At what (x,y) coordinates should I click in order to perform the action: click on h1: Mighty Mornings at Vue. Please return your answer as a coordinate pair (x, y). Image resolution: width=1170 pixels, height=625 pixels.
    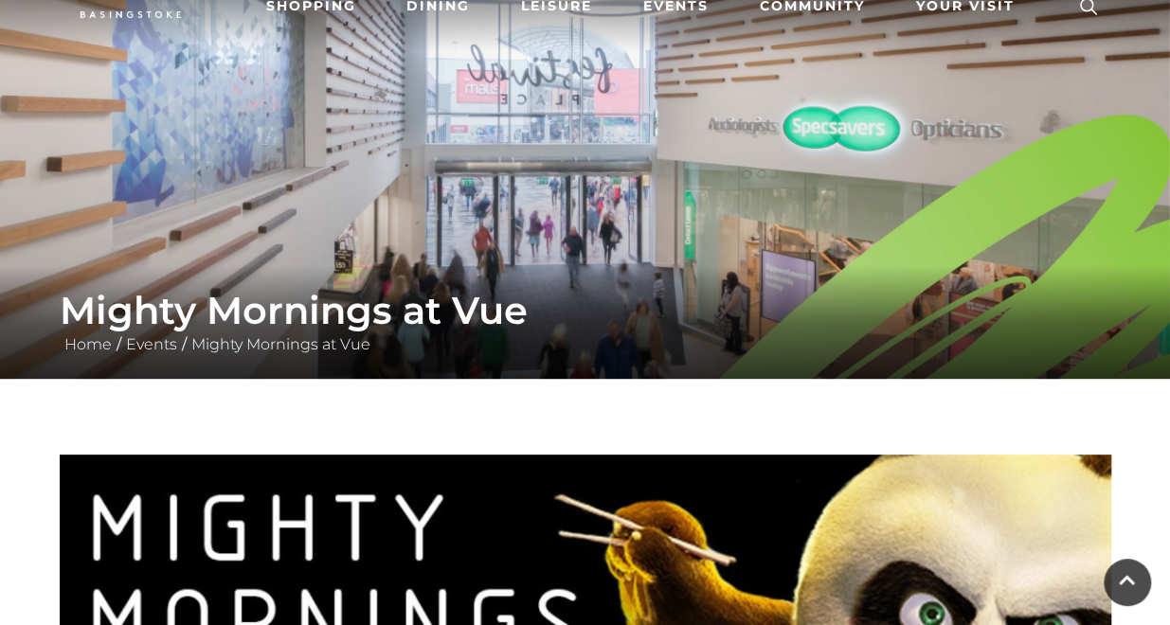
    Looking at the image, I should click on (585, 311).